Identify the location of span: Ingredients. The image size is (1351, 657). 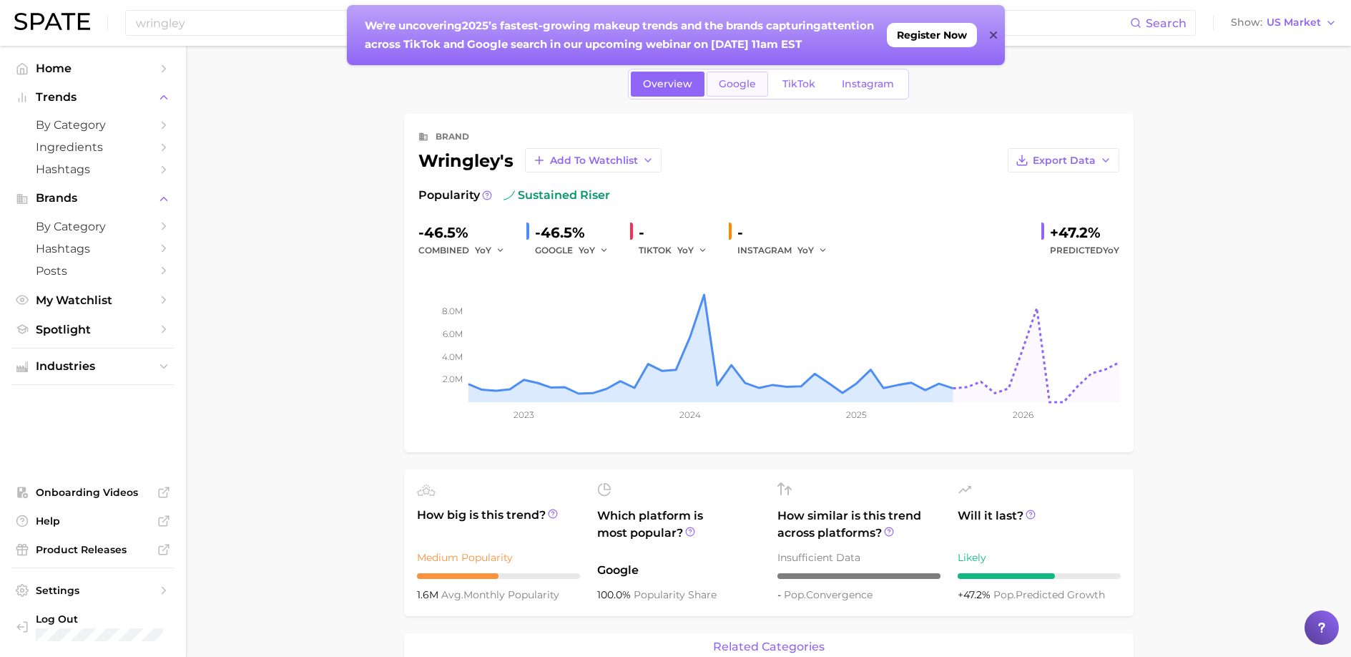
(93, 147).